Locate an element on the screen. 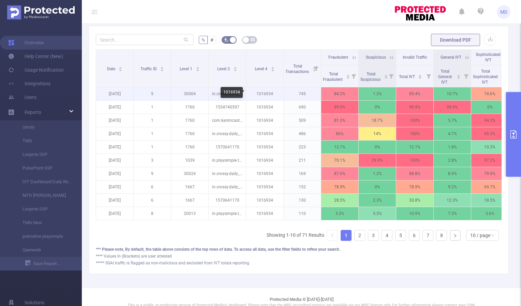 The height and width of the screenshot is (306, 521). li: Previous Page is located at coordinates (333, 235).